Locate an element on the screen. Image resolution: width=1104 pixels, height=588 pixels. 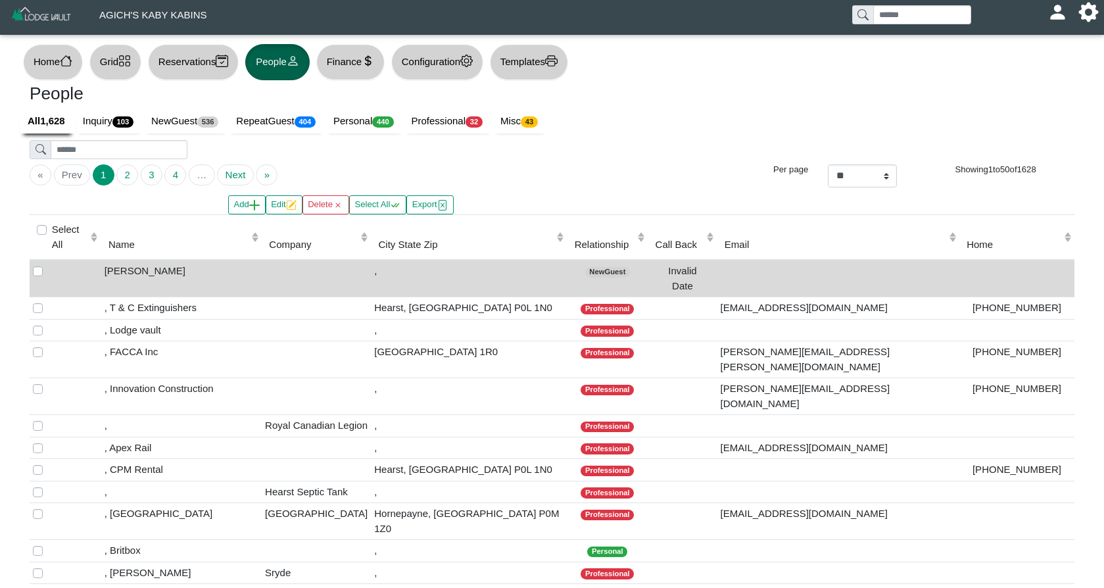
button: Configurationgear is located at coordinates (437, 62).